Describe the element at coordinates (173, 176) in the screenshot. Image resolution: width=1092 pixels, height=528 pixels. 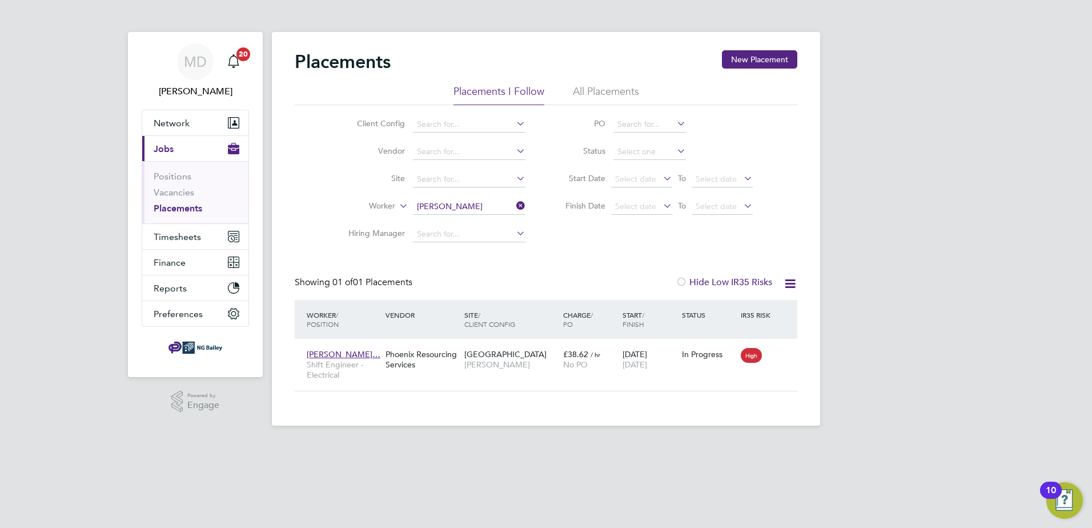
I see `a: Positions` at that location.